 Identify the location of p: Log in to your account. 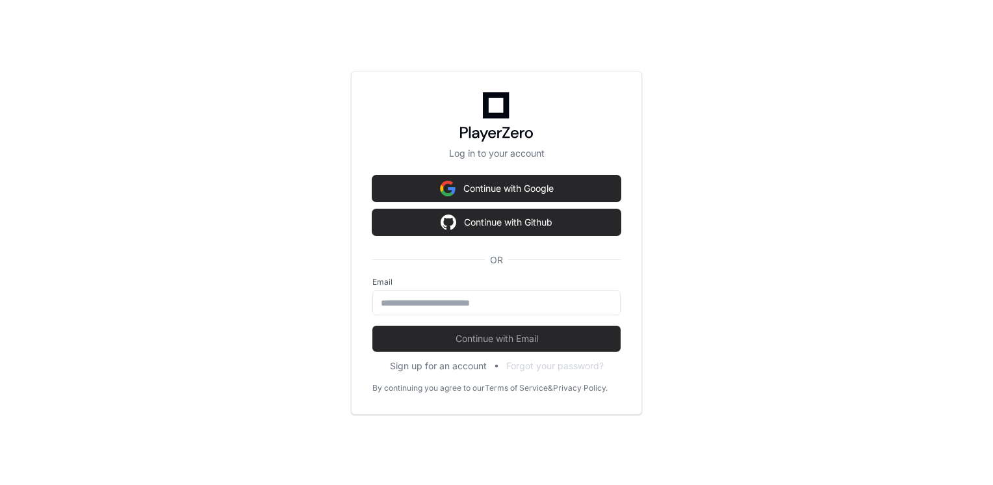
(497, 153).